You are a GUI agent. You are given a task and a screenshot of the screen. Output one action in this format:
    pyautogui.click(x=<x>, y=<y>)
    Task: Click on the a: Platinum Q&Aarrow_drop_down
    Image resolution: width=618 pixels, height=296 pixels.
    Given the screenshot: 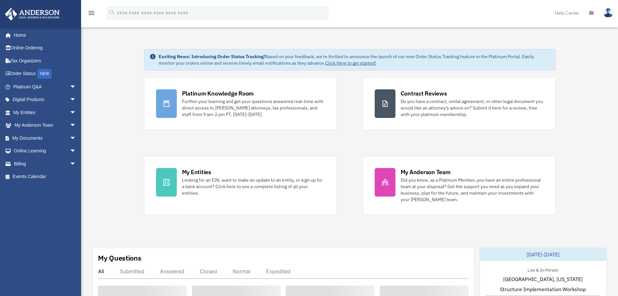 What is the action you would take?
    pyautogui.click(x=45, y=87)
    